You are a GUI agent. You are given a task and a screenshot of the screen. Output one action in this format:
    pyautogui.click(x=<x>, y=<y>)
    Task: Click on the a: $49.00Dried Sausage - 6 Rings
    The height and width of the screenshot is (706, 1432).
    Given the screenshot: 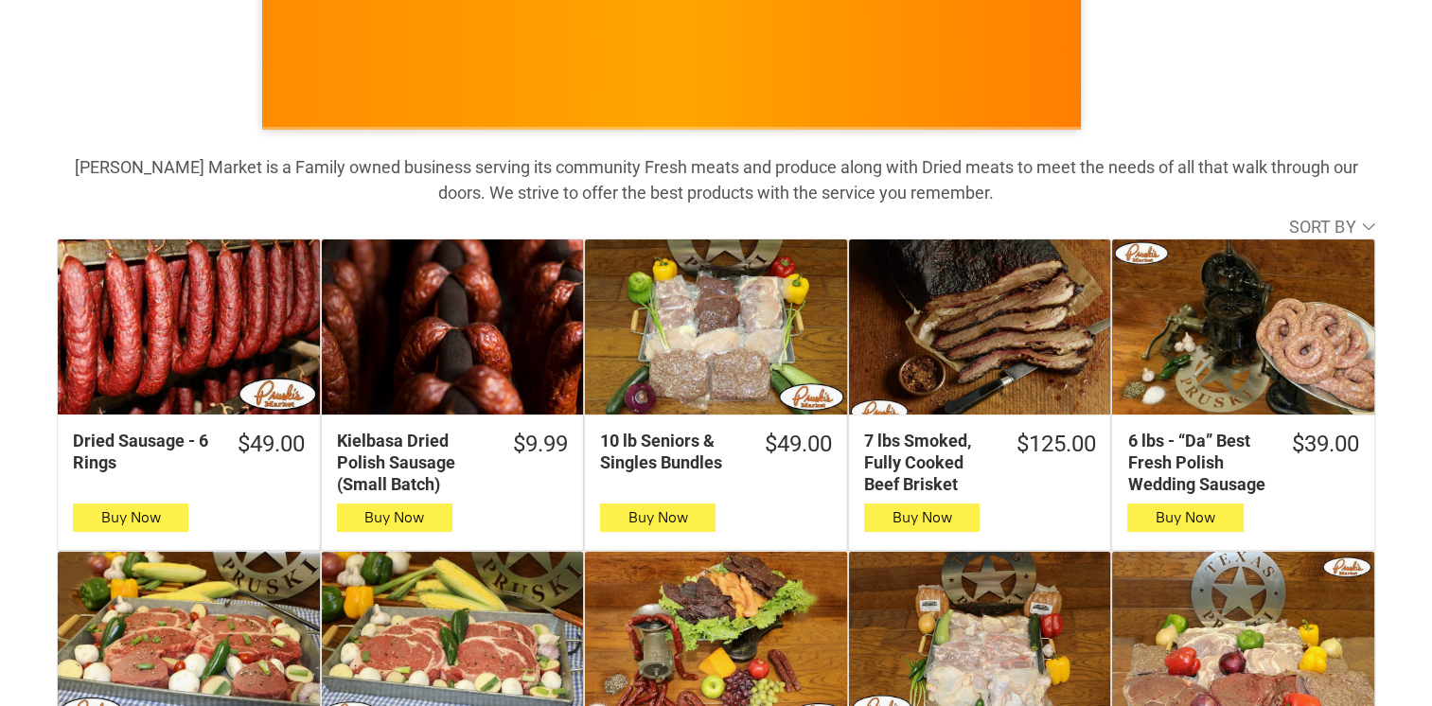 What is the action you would take?
    pyautogui.click(x=188, y=451)
    